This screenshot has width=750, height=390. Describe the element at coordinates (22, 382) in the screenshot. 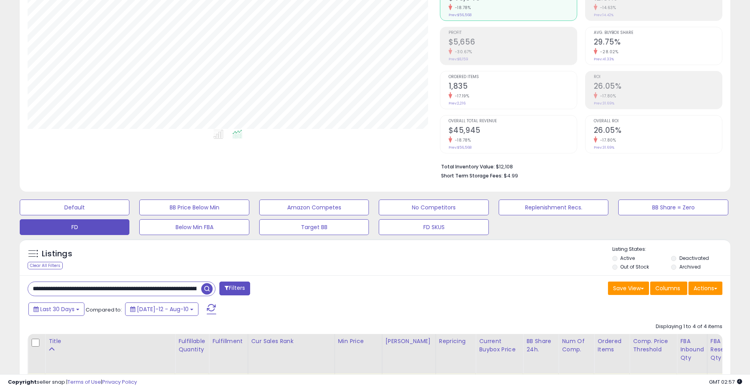

I see `strong: Copyright` at that location.